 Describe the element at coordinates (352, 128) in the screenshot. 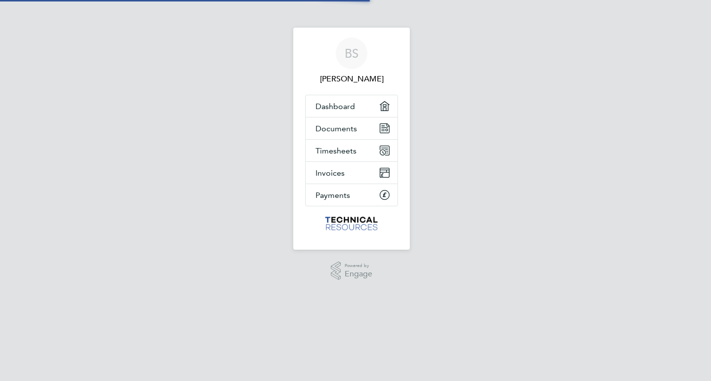

I see `a: Documents` at that location.